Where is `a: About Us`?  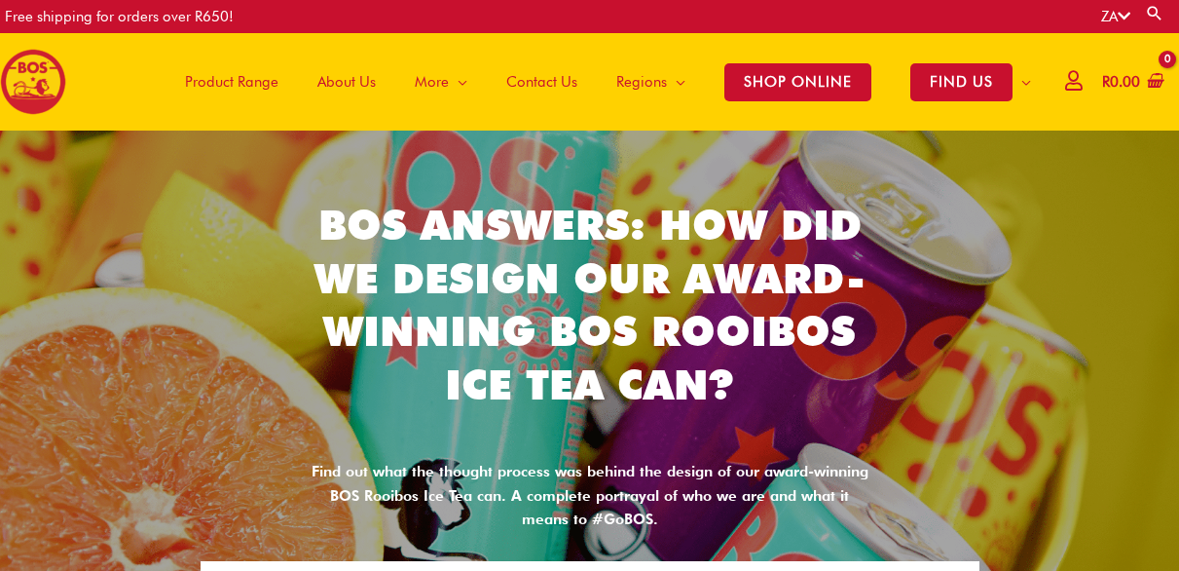
a: About Us is located at coordinates (347, 82).